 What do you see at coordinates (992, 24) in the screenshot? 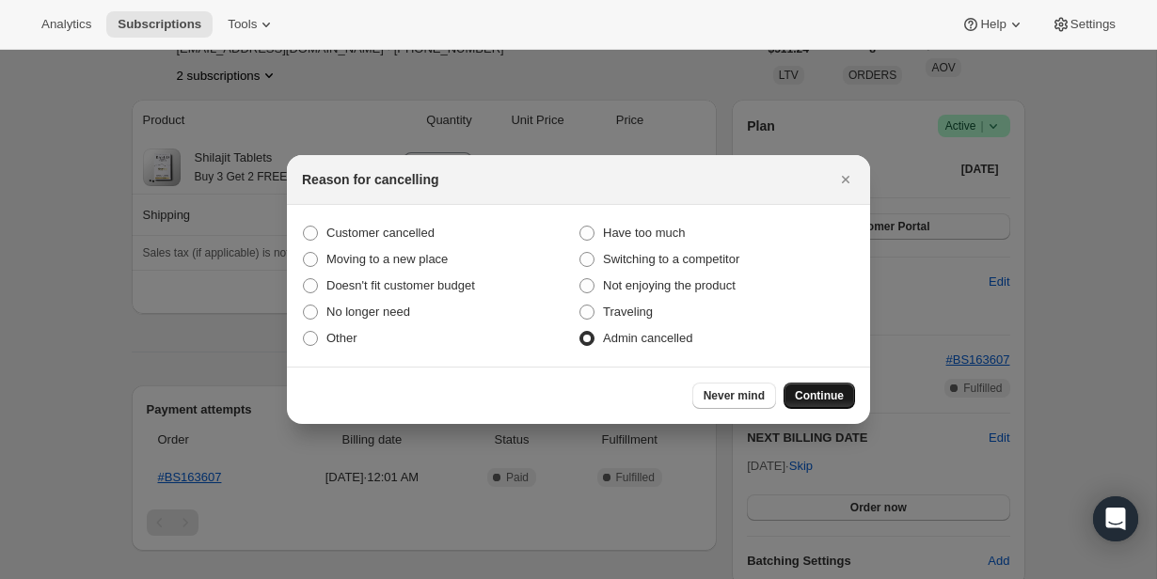
I see `span: Help` at bounding box center [992, 24].